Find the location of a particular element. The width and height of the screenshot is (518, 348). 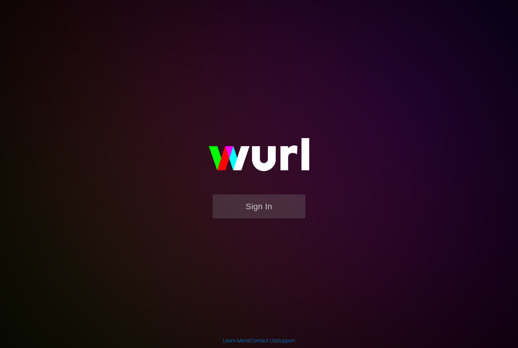

img: wurl-logo-on-black-223613ac3d8ba8fe6dc639794a292ebdb59501304c7dfd60c99c58986ef67473.svg is located at coordinates (259, 158).